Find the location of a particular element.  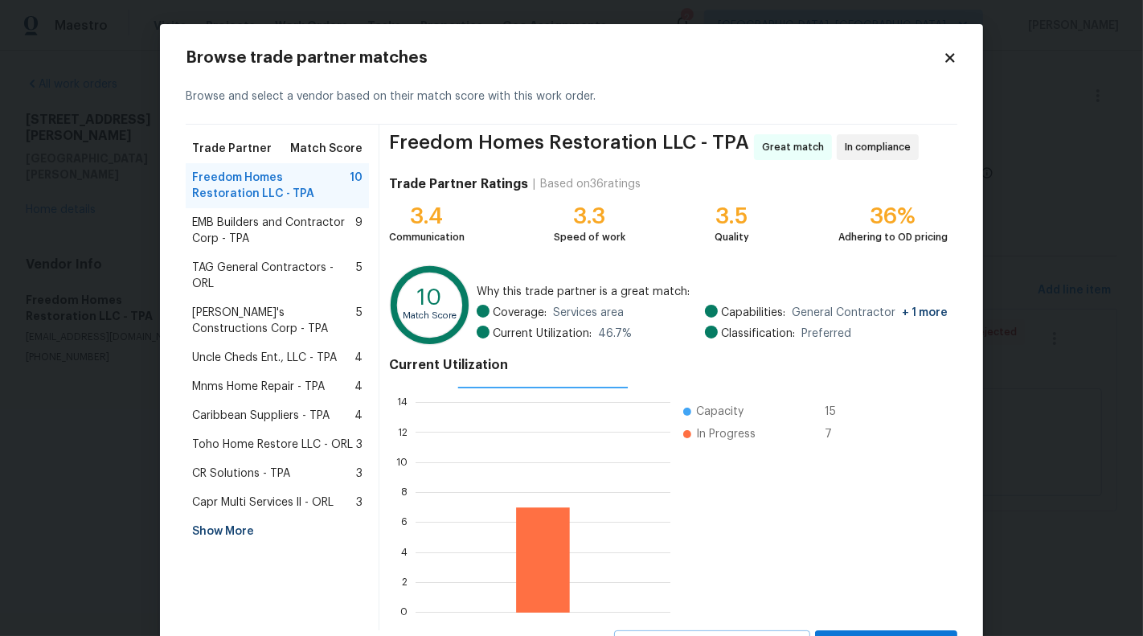

text: 2 is located at coordinates (404, 582).